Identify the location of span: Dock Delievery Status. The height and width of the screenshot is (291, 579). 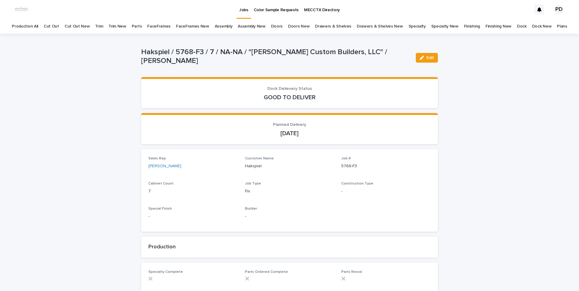
(290, 89).